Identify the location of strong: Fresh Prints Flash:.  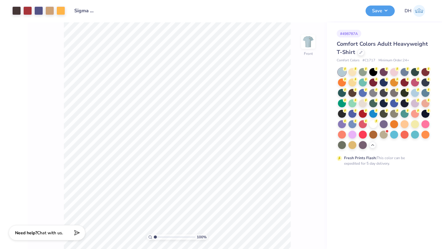
(360, 158).